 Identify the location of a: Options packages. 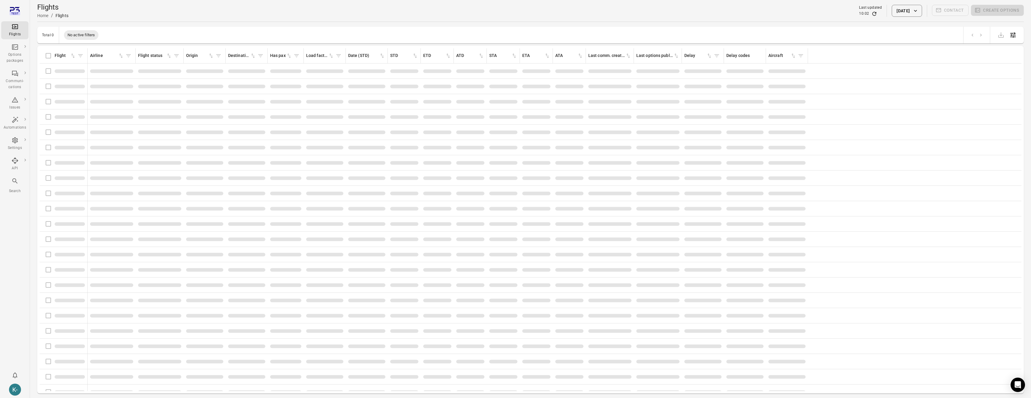
(15, 54).